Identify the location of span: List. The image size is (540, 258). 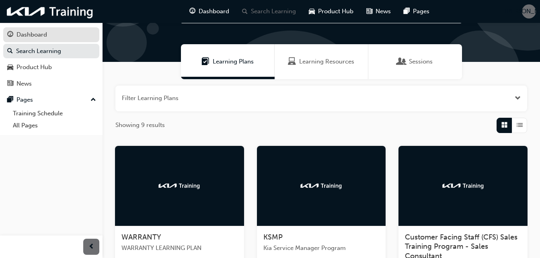
(520, 125).